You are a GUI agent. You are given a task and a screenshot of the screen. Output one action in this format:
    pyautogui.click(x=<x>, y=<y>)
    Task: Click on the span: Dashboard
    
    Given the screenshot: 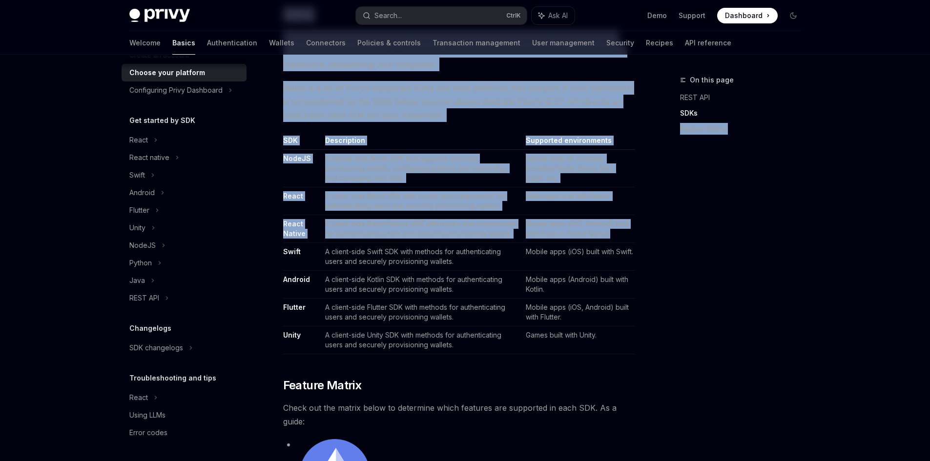 What is the action you would take?
    pyautogui.click(x=743, y=16)
    